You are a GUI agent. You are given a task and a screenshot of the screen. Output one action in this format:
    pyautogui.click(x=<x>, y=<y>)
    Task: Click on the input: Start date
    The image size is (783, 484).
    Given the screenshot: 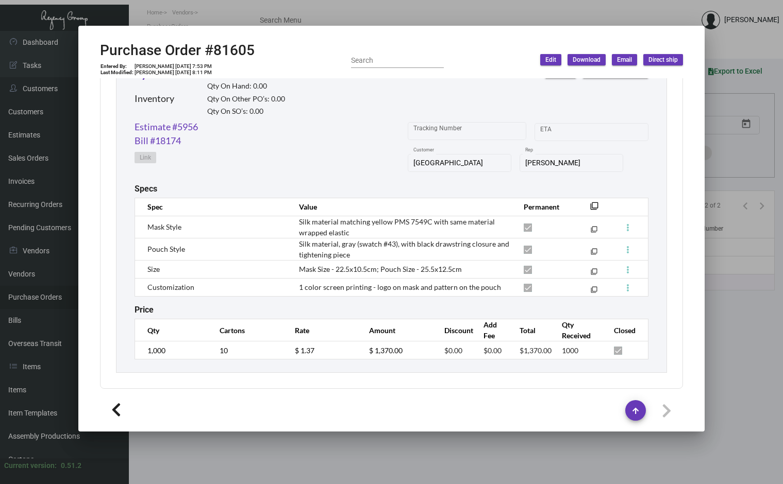 What is the action you would take?
    pyautogui.click(x=556, y=132)
    